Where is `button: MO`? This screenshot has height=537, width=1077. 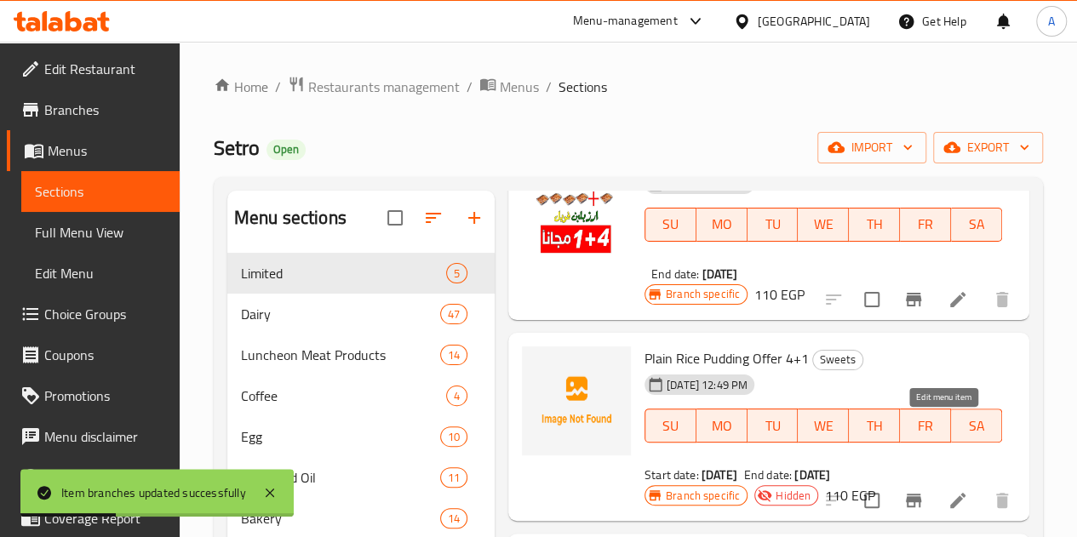 button: MO is located at coordinates (722, 426).